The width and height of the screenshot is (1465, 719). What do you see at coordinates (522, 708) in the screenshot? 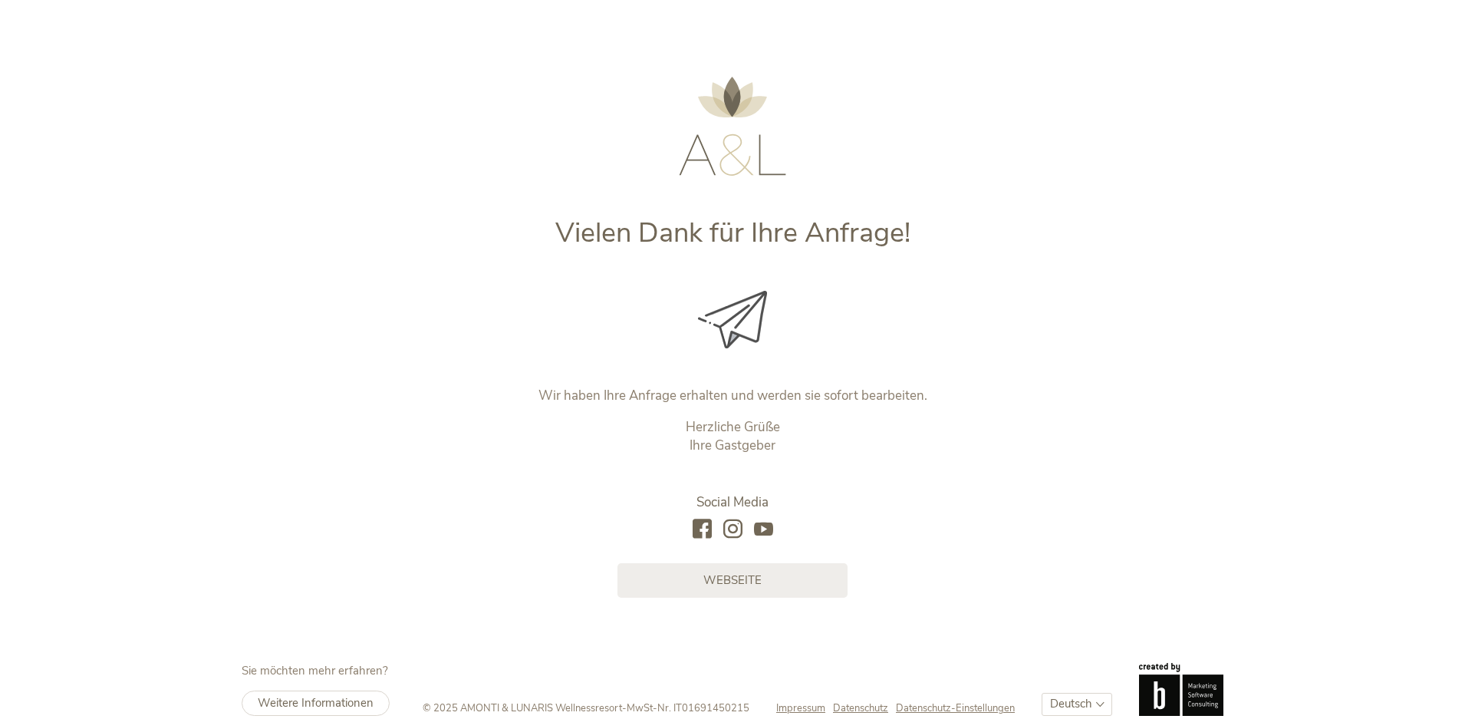
I see `span: © 2025 AMONTI & LUNARIS Wellnessresort` at bounding box center [522, 708].